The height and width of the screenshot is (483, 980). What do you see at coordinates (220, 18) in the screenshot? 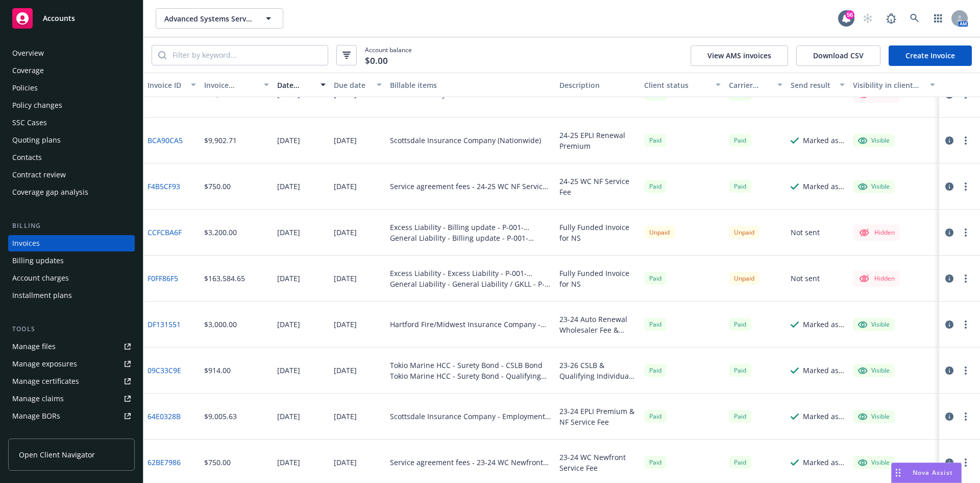
I see `button: Advanced Systems Services, Inc.` at bounding box center [220, 18].